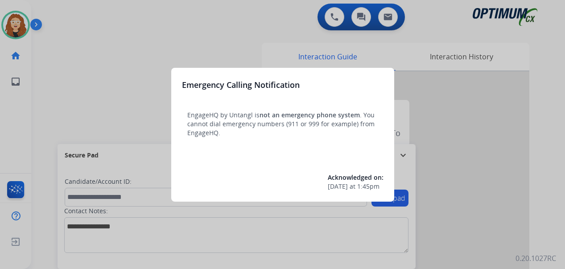  What do you see at coordinates (356, 177) in the screenshot?
I see `span: Acknowledged on:` at bounding box center [356, 177].